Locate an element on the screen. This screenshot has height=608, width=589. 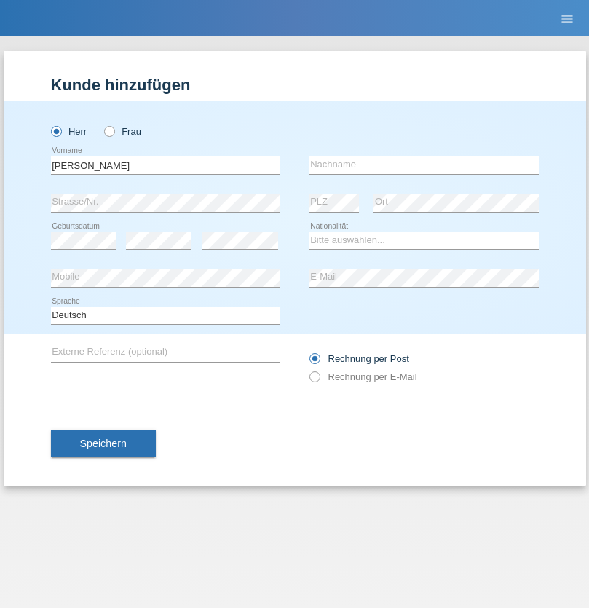
label: Rechnung per Post is located at coordinates (359, 358).